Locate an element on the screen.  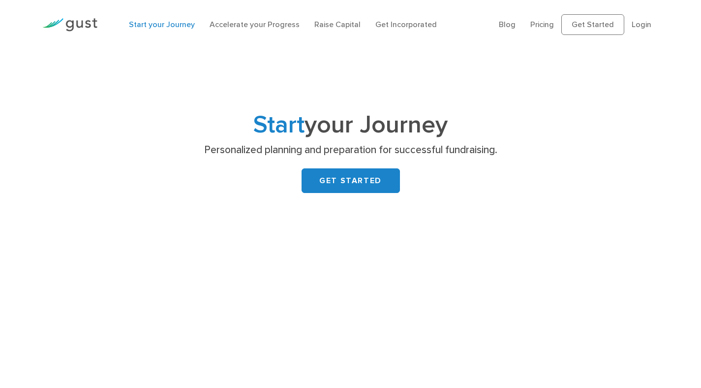
a: Start your Journey is located at coordinates (162, 24).